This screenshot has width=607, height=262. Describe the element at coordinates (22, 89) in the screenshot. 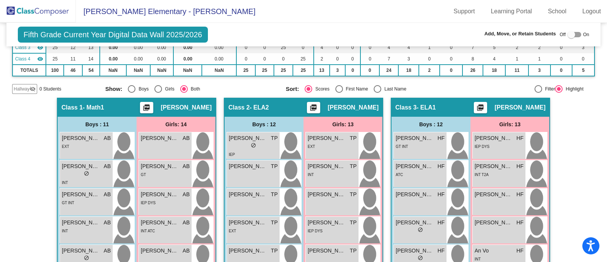

I see `span: Hallway` at that location.